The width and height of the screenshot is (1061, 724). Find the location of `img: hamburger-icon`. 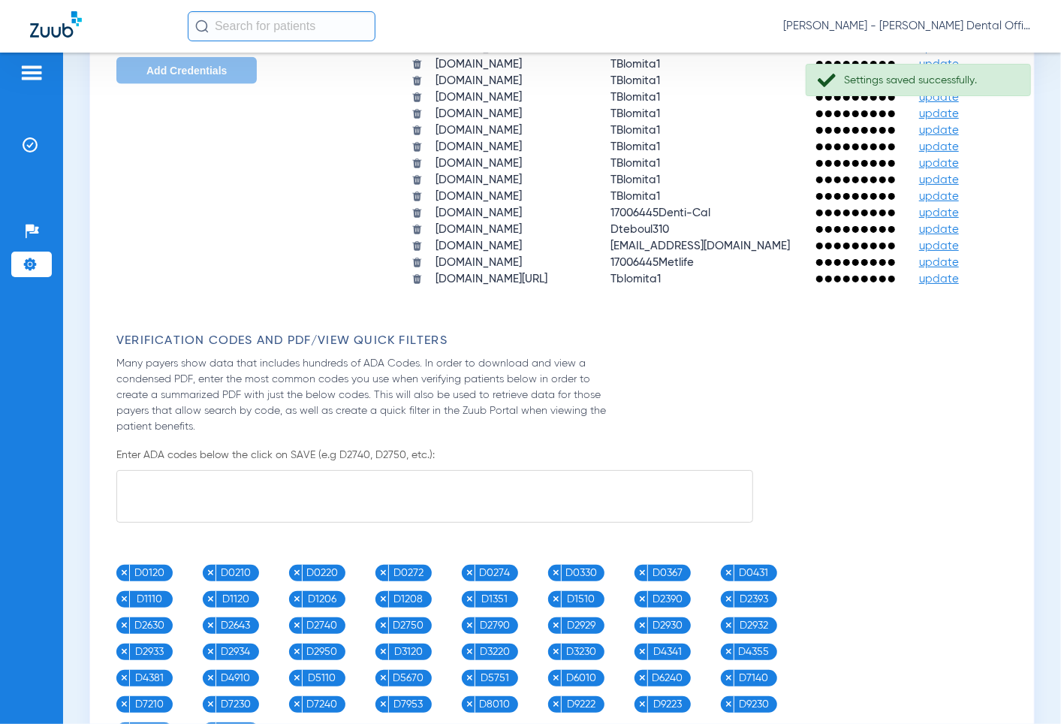

img: hamburger-icon is located at coordinates (32, 73).